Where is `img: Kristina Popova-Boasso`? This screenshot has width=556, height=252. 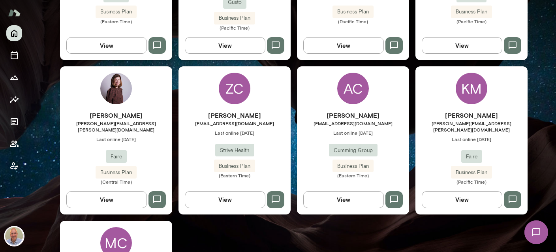
img: Kristina Popova-Boasso is located at coordinates (116, 89).